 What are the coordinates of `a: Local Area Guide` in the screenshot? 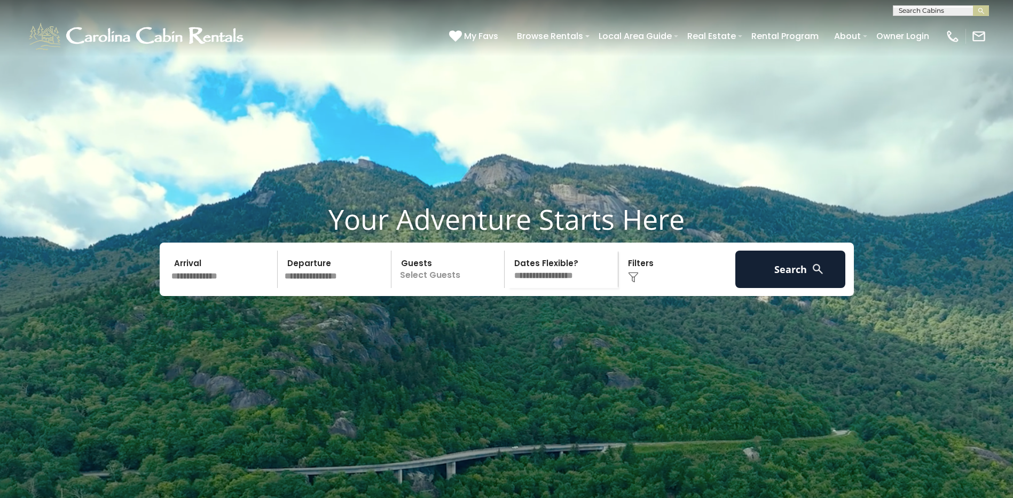 It's located at (635, 36).